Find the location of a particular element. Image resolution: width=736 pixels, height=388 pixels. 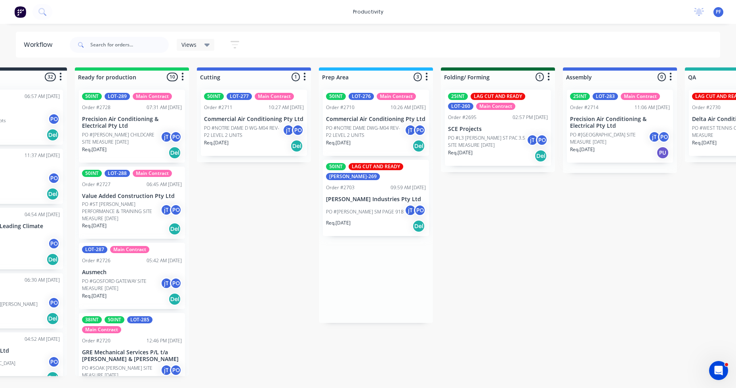

div: LOT-277 is located at coordinates (239, 96).